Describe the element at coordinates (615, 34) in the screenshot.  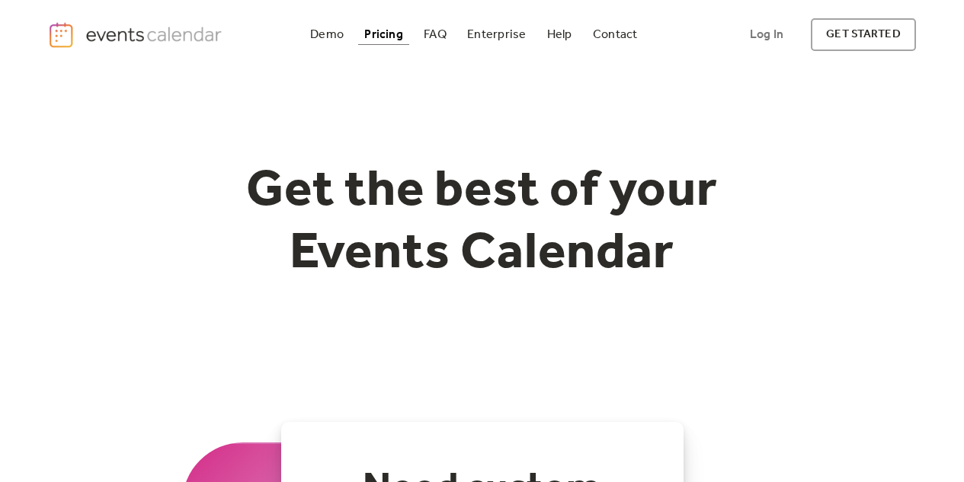
I see `div: Contact` at that location.